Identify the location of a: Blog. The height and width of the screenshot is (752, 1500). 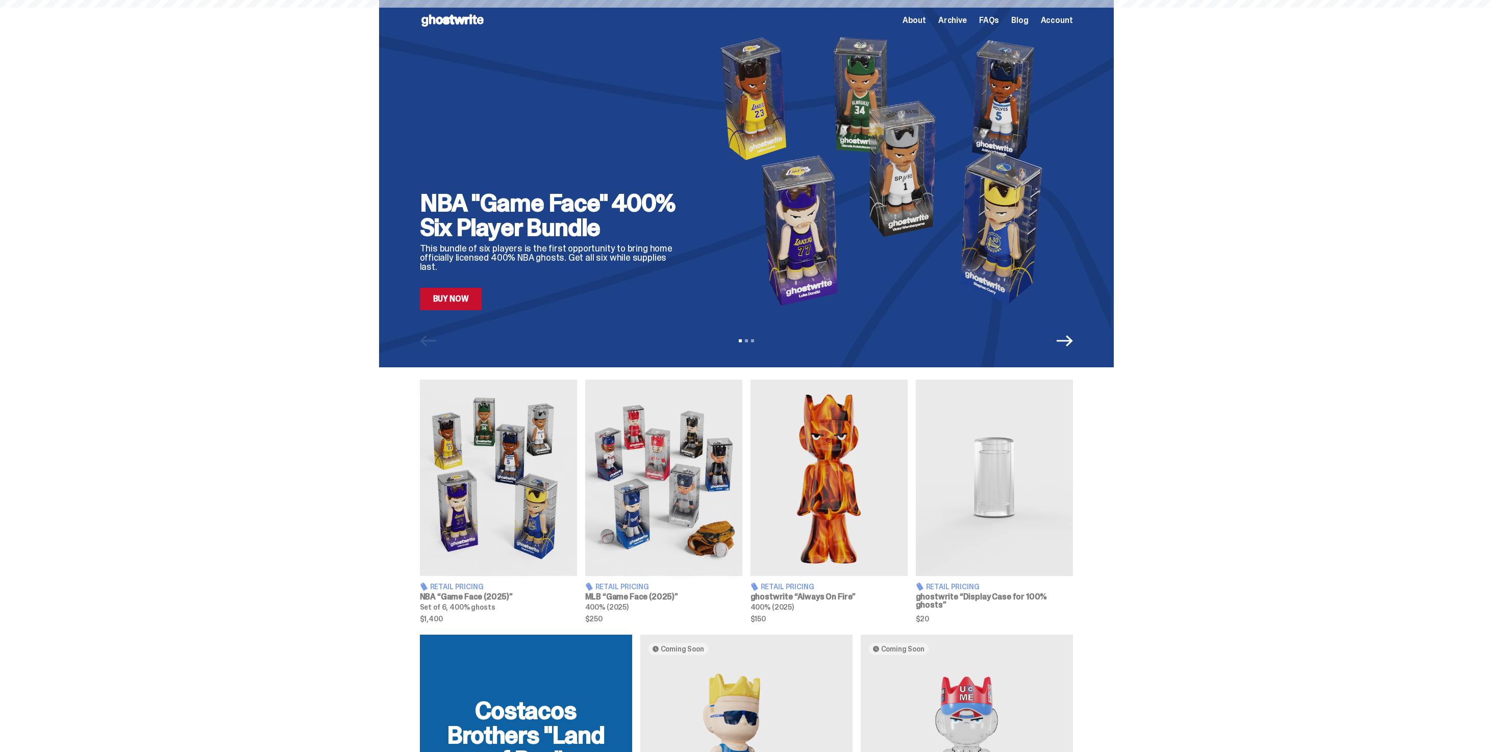
(1020, 20).